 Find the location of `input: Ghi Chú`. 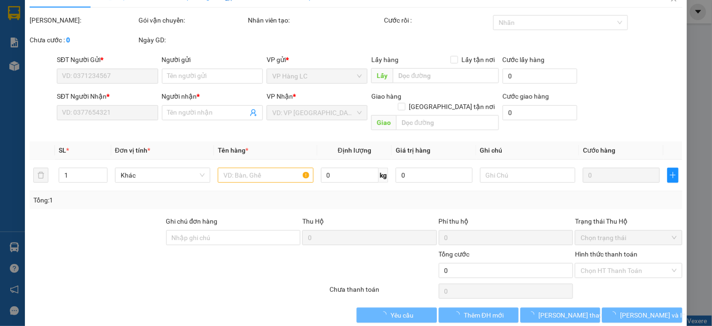

input: Ghi Chú is located at coordinates (527, 175).